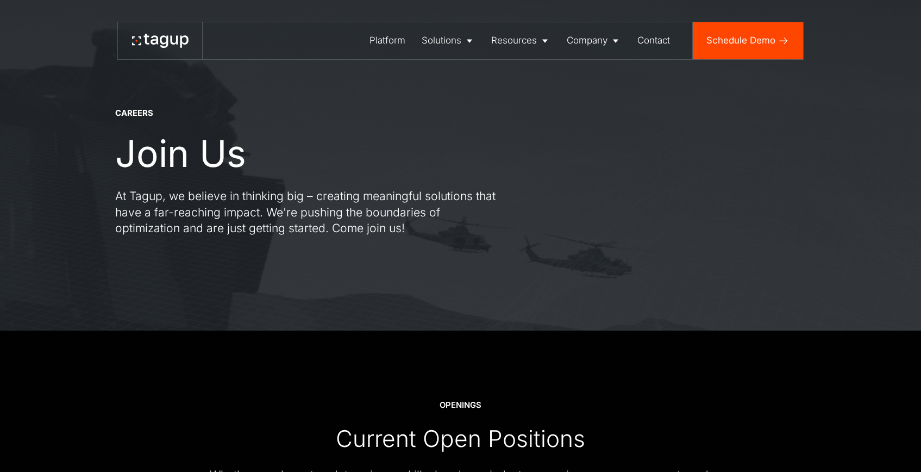 The height and width of the screenshot is (472, 921). Describe the element at coordinates (740, 40) in the screenshot. I see `div: Schedule Demo` at that location.